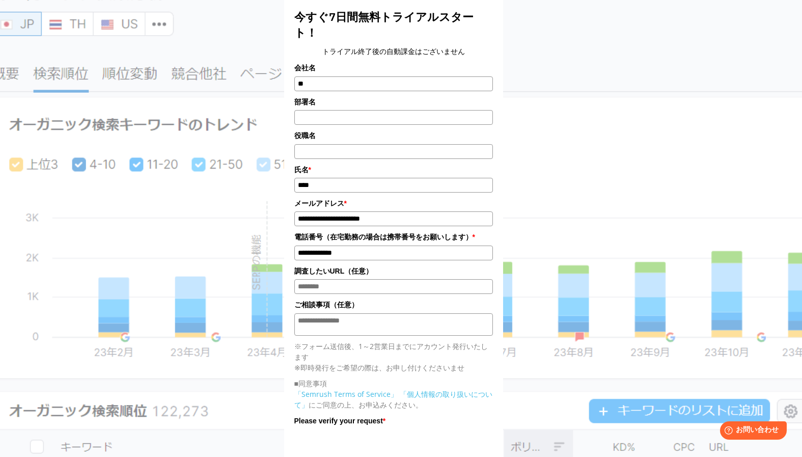  I want to click on a: 「Semrush Terms of Service」, so click(346, 393).